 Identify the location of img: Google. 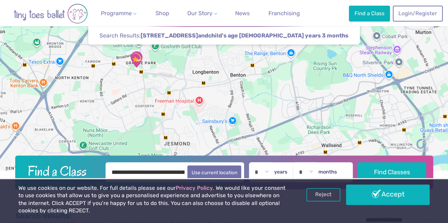
(13, 174).